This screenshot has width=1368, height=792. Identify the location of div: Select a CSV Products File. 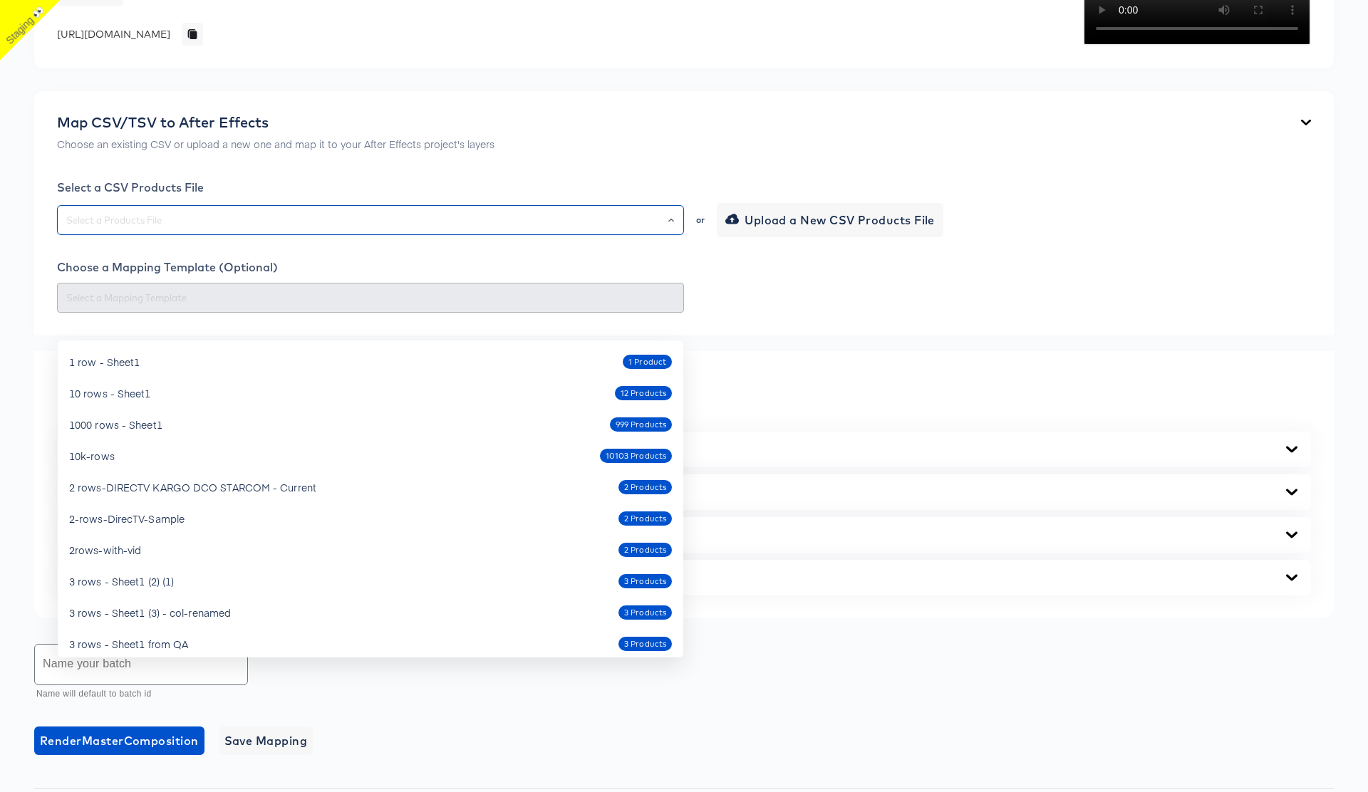
(684, 187).